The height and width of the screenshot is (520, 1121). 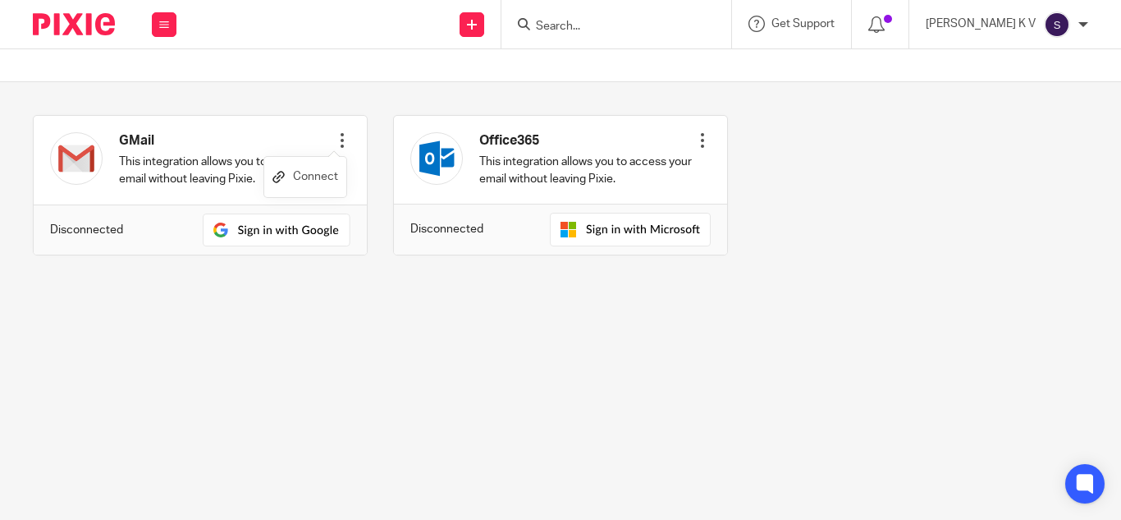 What do you see at coordinates (76, 158) in the screenshot?
I see `img: gmail.svg` at bounding box center [76, 158].